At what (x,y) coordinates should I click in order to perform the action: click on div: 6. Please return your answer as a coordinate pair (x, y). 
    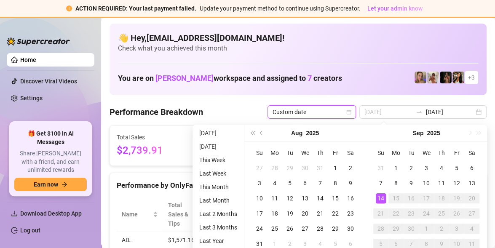
    Looking at the image, I should click on (305, 183).